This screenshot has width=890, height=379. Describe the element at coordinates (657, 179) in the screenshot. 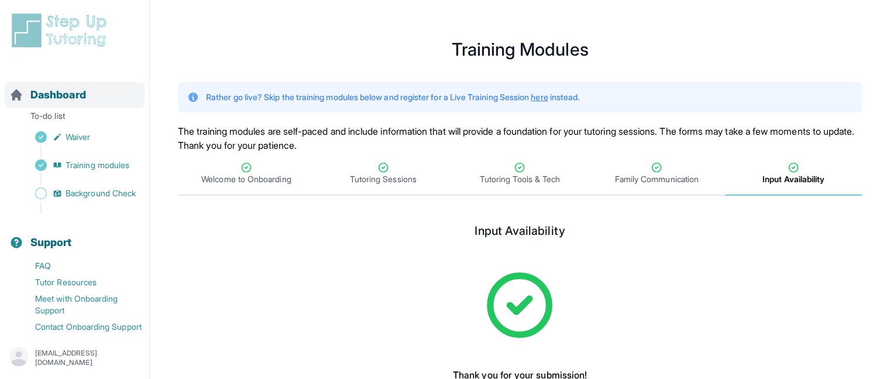

I see `span: Family Communication` at that location.